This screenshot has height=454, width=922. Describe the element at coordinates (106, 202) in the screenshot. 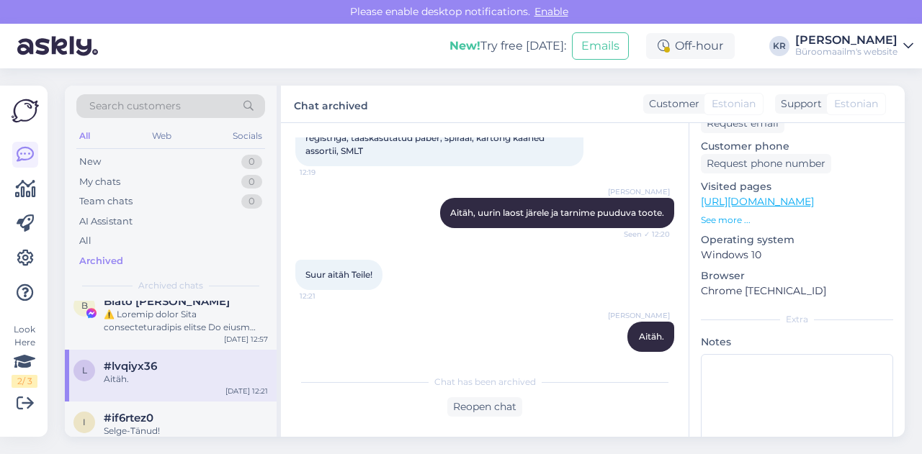

I see `div: Team chats` at that location.